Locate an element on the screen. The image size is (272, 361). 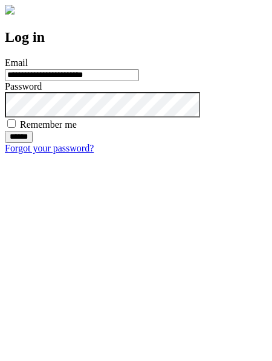
img: logo-4e3dc11c47720685a147b03b5a06dd966a58ff35d612b21f08c02c0306f2b779.png is located at coordinates (10, 10).